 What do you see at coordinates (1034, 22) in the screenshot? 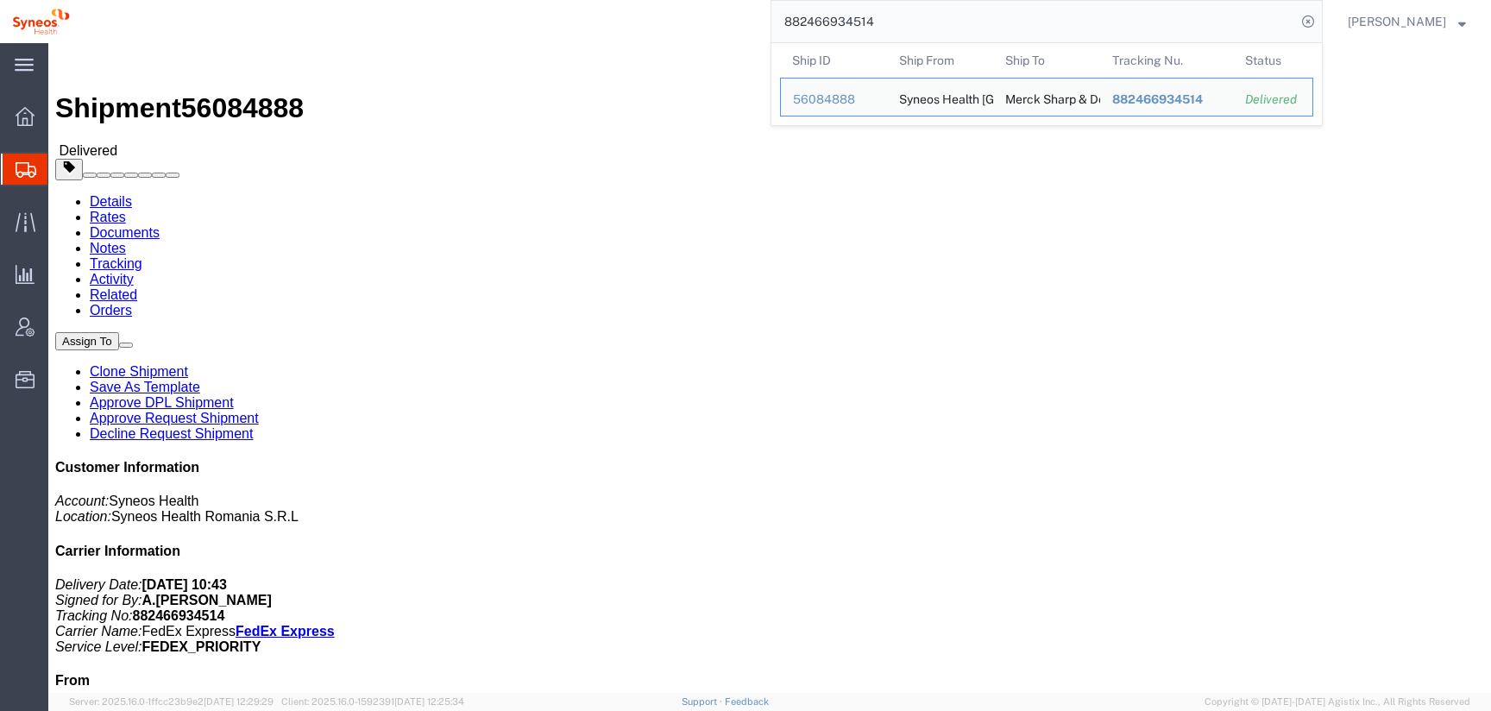
I see `input: Search for shipment number, reference number` at bounding box center [1034, 22].